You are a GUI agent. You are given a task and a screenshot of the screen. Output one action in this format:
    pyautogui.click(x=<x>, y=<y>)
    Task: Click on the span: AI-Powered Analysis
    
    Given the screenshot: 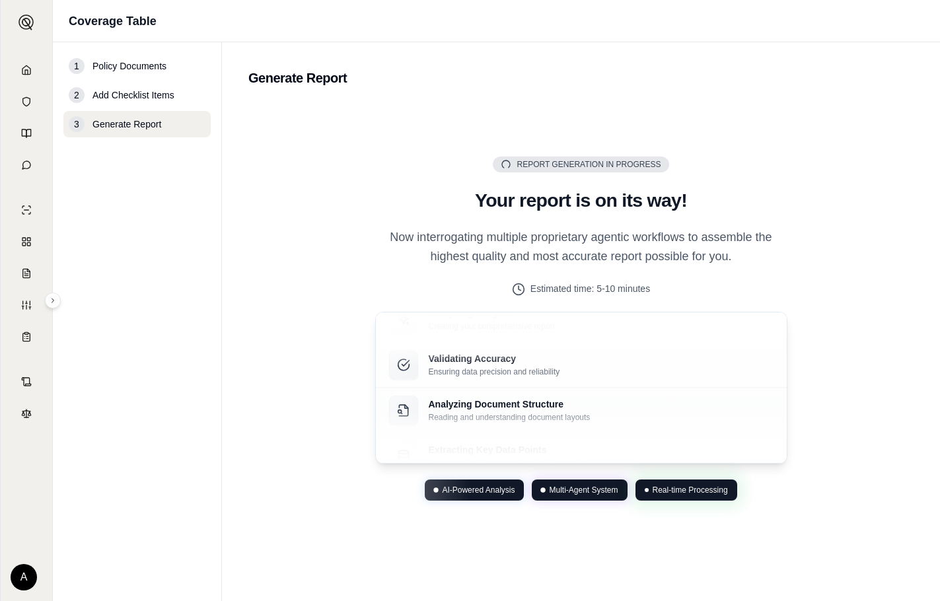 What is the action you would take?
    pyautogui.click(x=478, y=490)
    